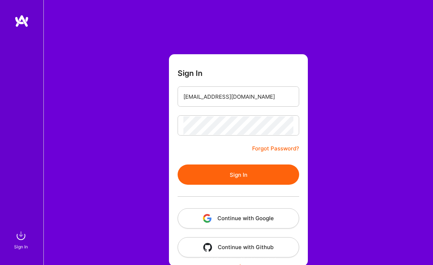 The width and height of the screenshot is (433, 265). Describe the element at coordinates (21, 236) in the screenshot. I see `img: sign in` at that location.